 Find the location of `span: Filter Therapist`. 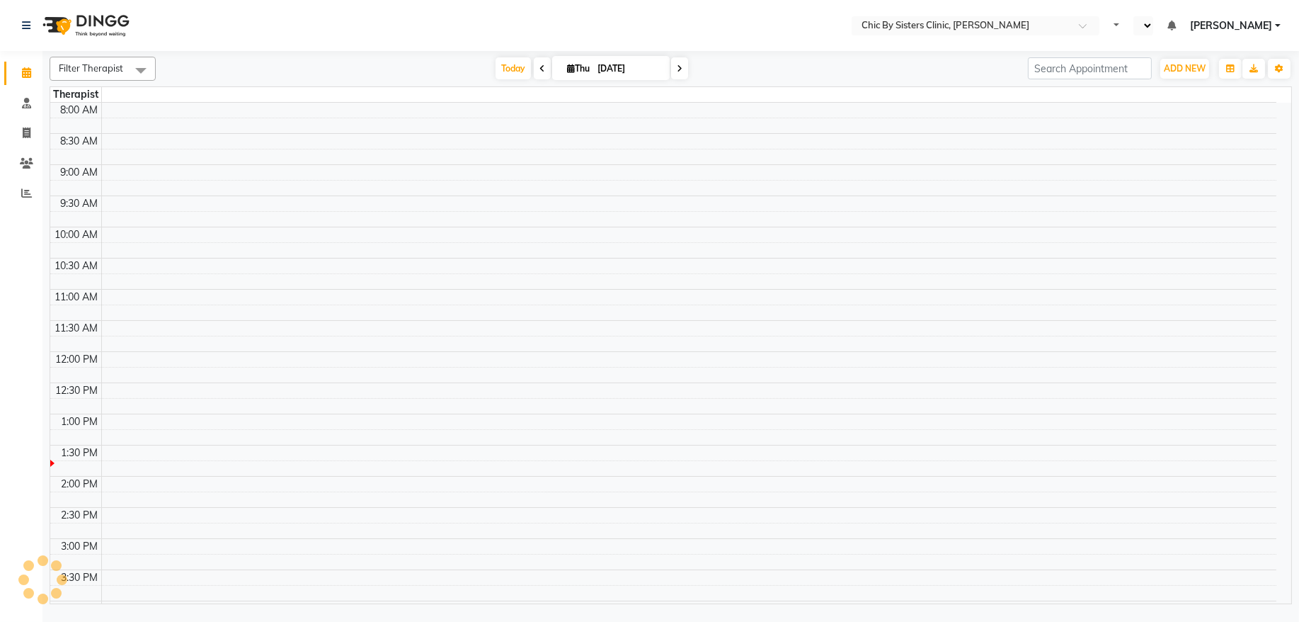

span: Filter Therapist is located at coordinates (91, 68).